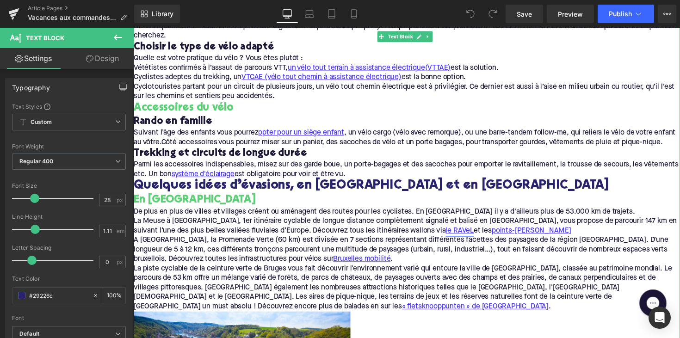 The image size is (680, 338). What do you see at coordinates (570, 14) in the screenshot?
I see `span: Preview` at bounding box center [570, 14].